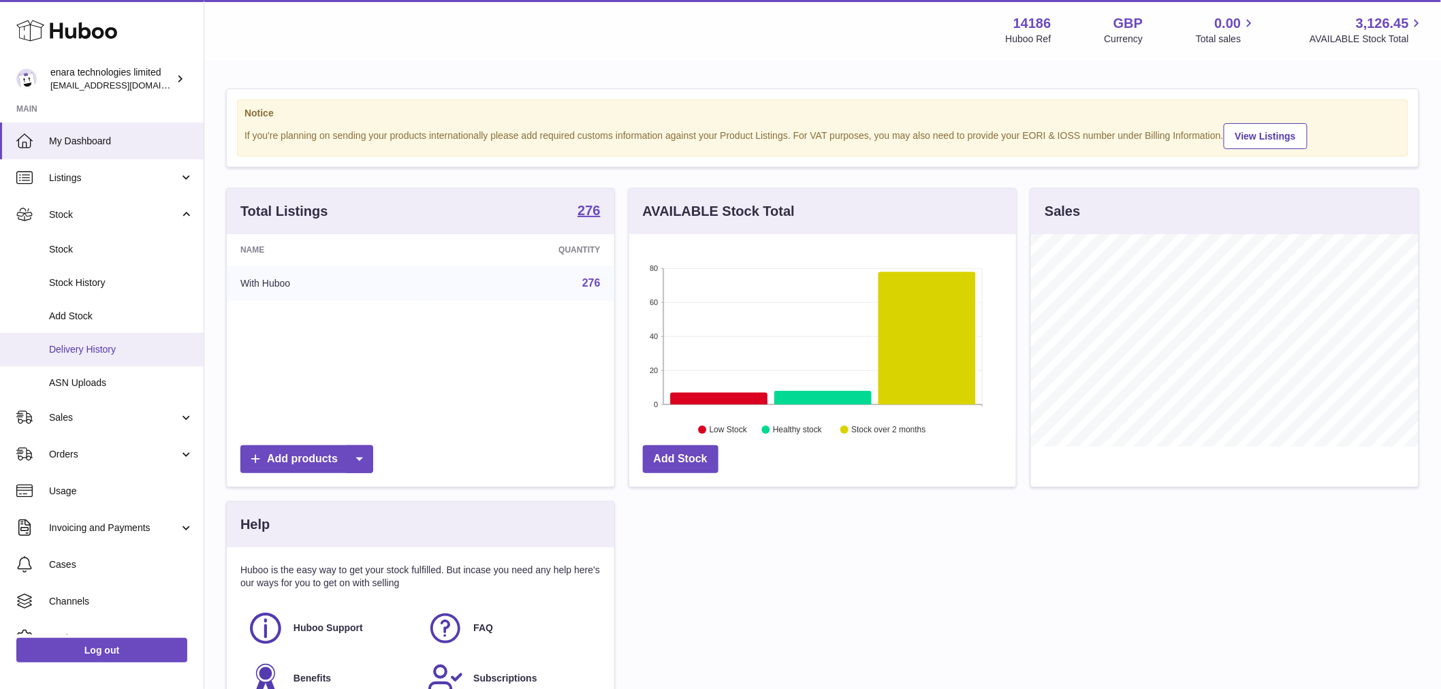 This screenshot has width=1441, height=689. Describe the element at coordinates (654, 336) in the screenshot. I see `text: 40` at that location.